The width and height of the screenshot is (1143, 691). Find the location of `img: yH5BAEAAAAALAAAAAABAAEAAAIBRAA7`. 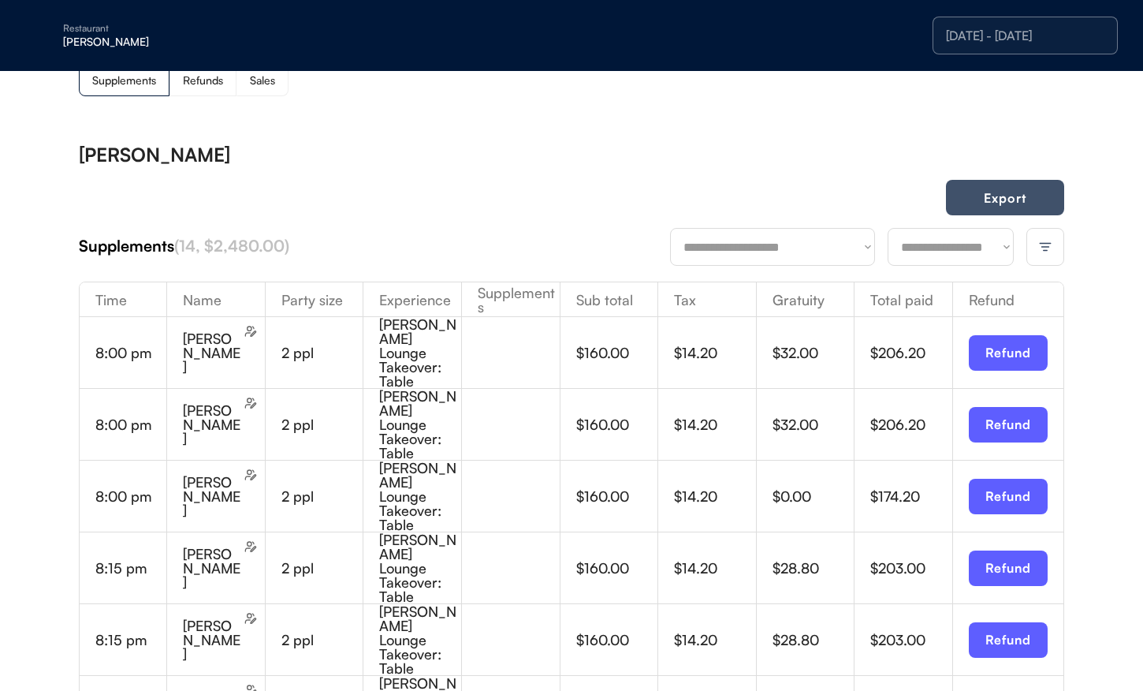

img: yH5BAEAAAAALAAAAAABAAEAAAIBRAA7 is located at coordinates (44, 35).